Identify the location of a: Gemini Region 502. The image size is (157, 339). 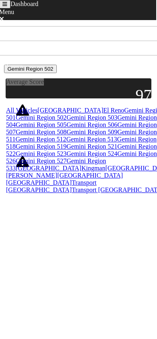
(41, 117).